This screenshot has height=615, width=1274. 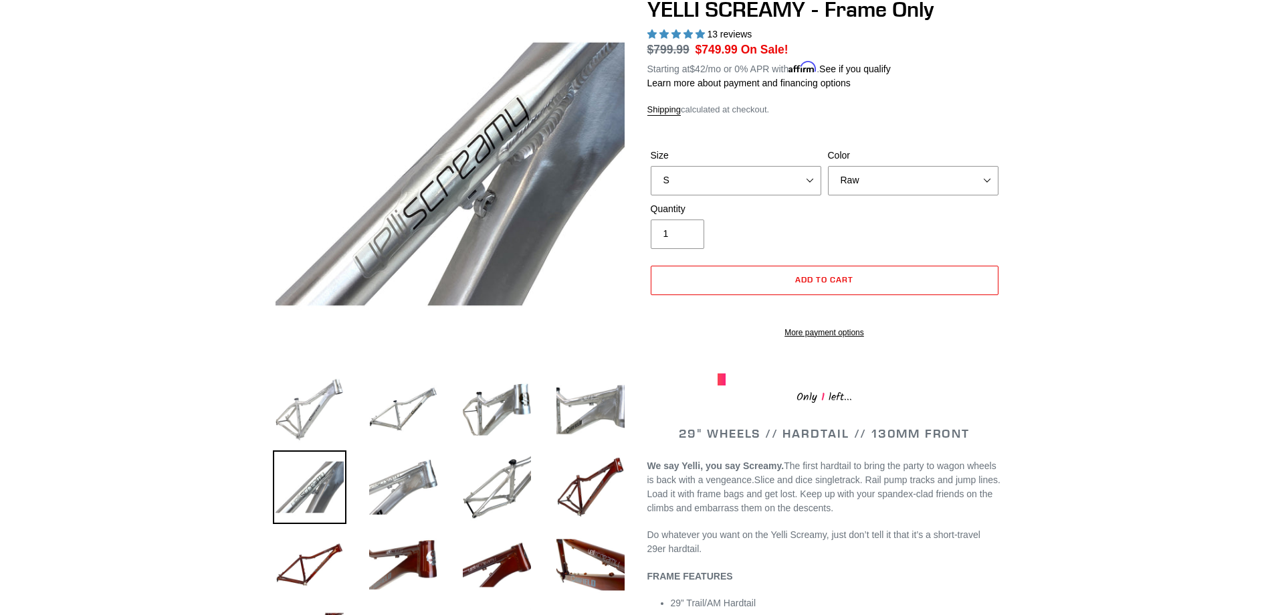 I want to click on s: $799.99, so click(x=668, y=49).